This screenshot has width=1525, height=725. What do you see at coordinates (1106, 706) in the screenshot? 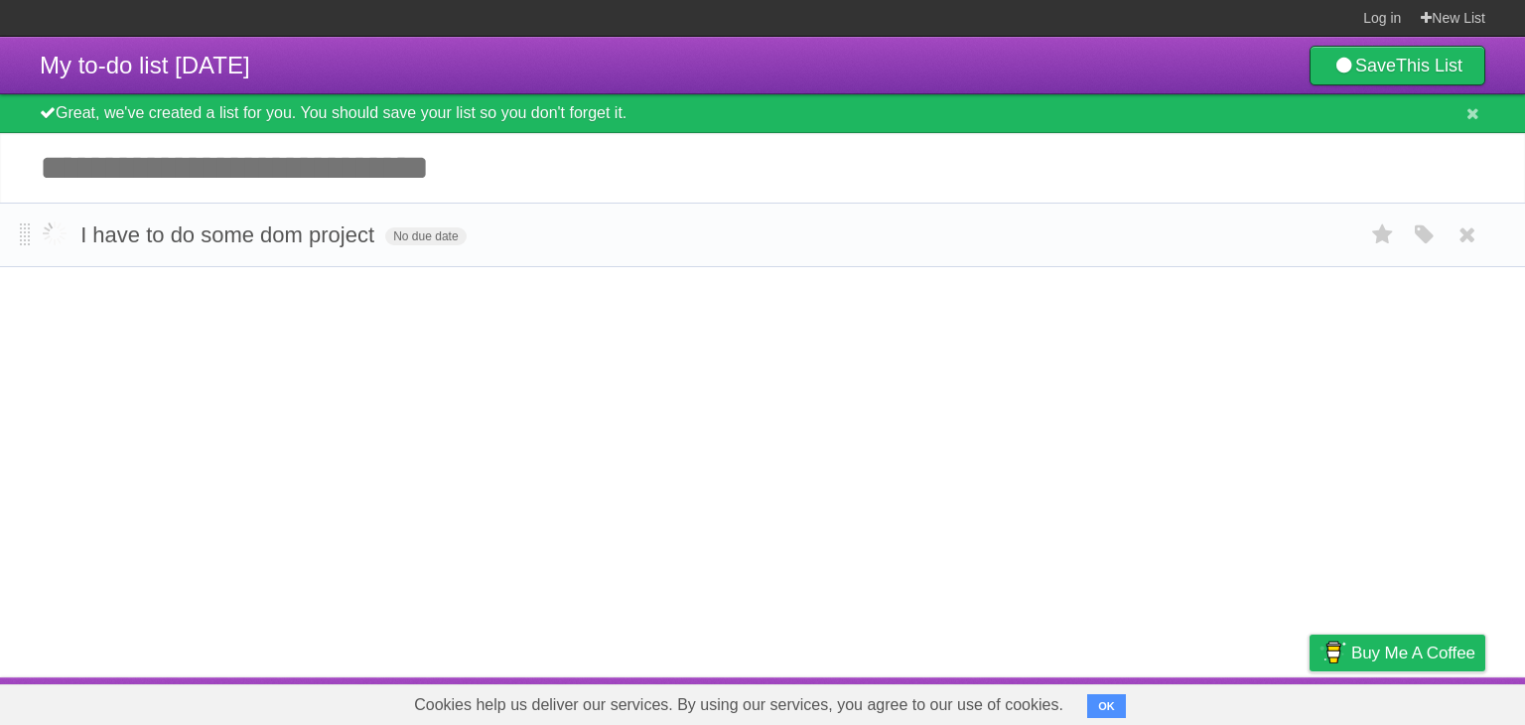
I see `button: OK` at bounding box center [1106, 706].